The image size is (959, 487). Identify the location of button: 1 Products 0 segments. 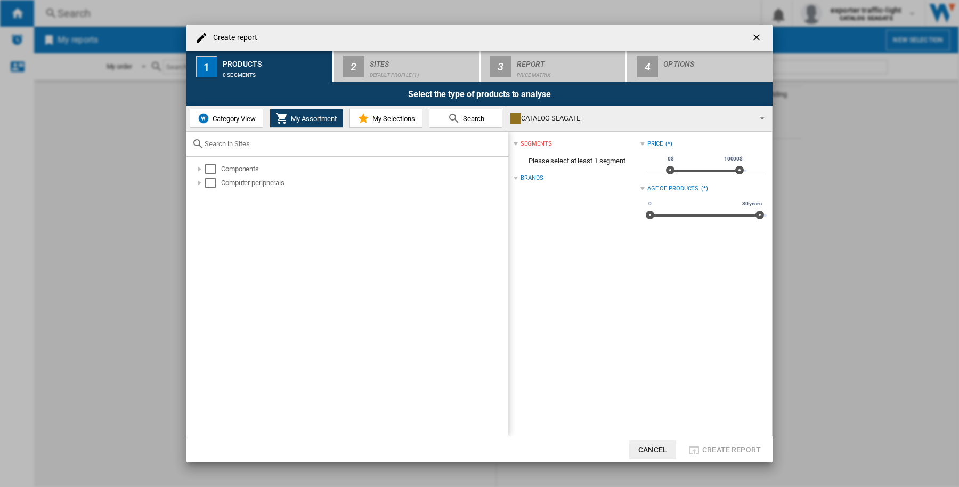
(260, 67).